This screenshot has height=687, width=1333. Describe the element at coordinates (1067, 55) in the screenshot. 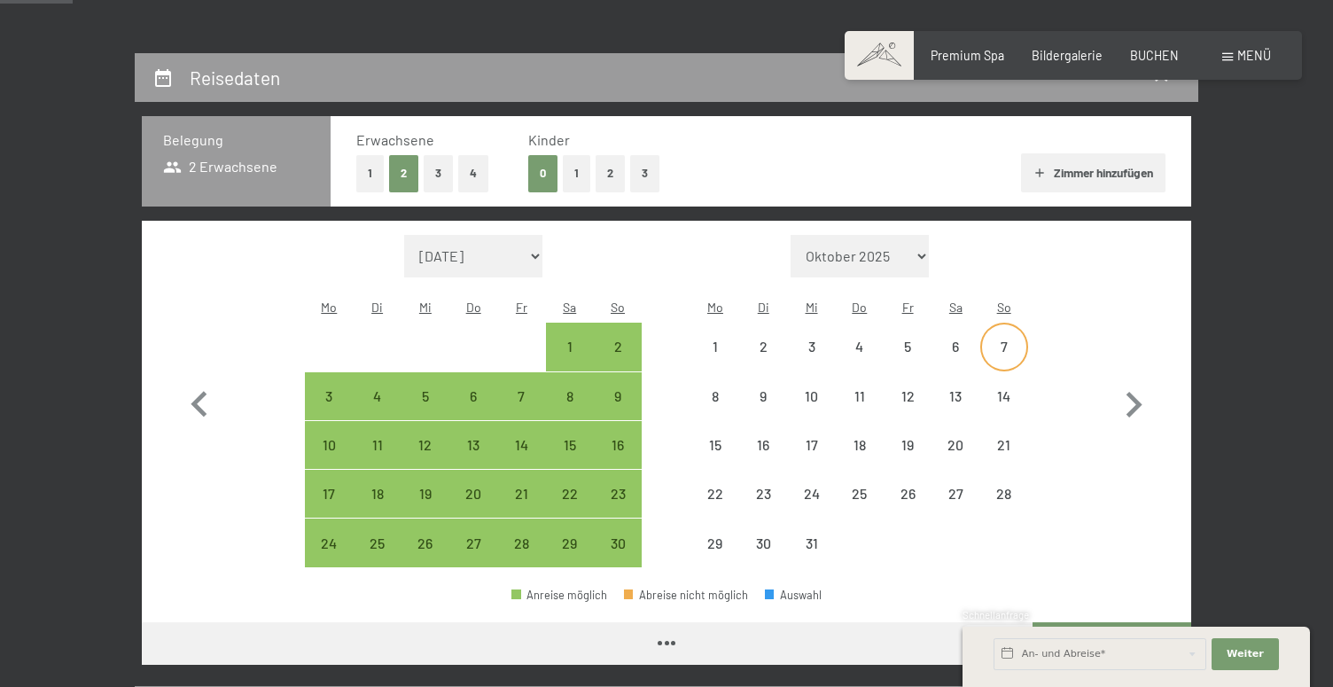

I see `span: Bildergalerie` at that location.